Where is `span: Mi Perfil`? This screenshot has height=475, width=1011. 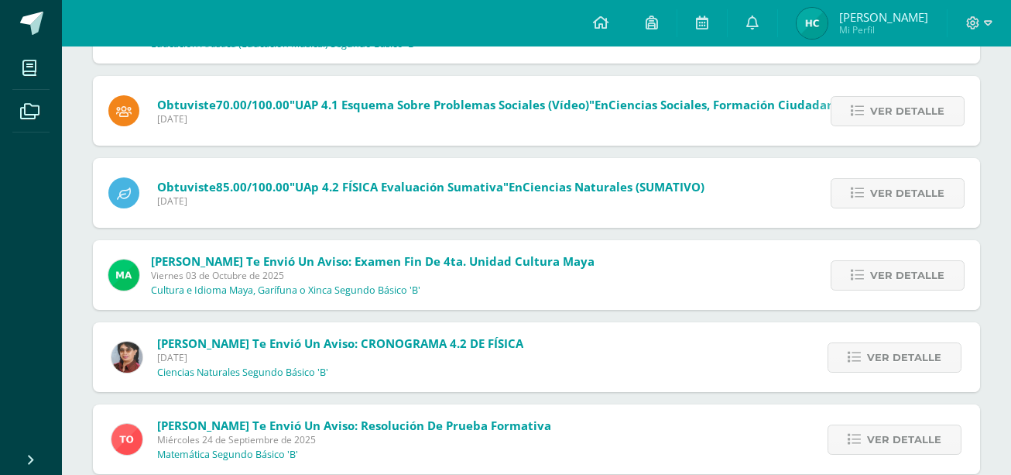
span: Mi Perfil is located at coordinates (884, 29).